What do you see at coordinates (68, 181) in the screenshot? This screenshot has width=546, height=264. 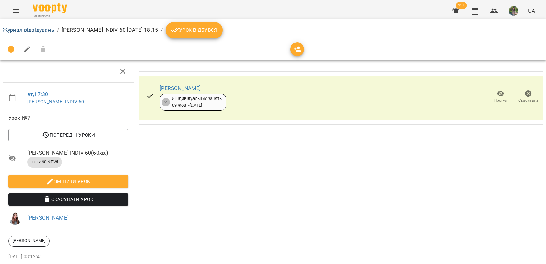 I see `button: Змінити урок` at bounding box center [68, 181].